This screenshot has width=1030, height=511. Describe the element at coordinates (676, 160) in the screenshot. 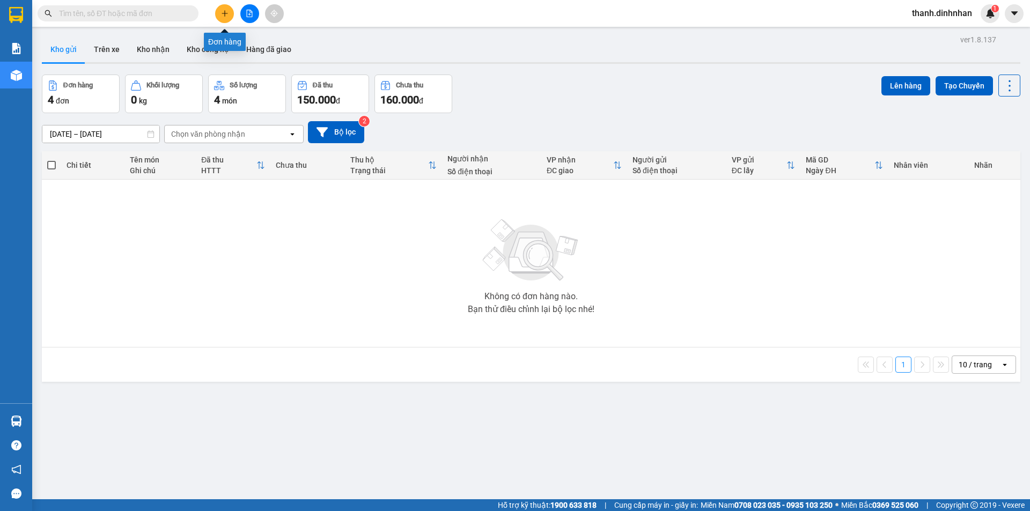

I see `div: Người gửi` at that location.